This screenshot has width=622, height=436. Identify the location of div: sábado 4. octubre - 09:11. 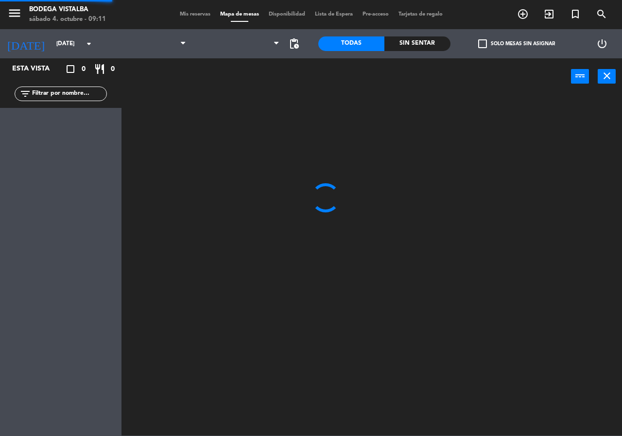
(68, 19).